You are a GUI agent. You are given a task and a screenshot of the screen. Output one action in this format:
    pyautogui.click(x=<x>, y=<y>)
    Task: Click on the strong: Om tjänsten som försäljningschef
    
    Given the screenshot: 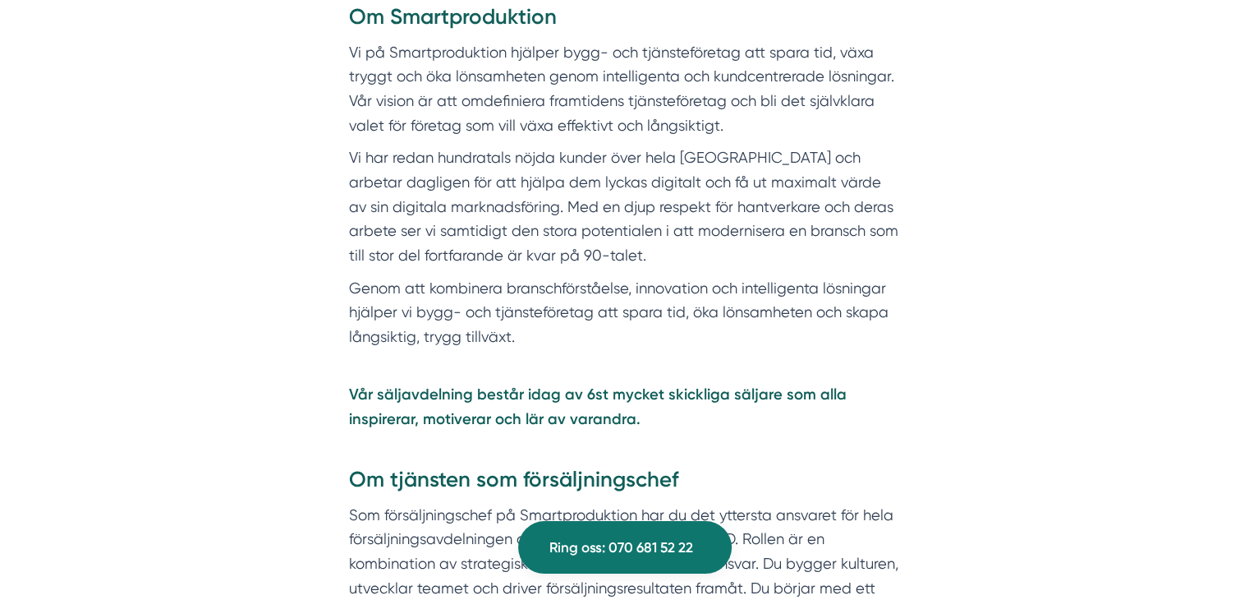 What is the action you would take?
    pyautogui.click(x=513, y=479)
    